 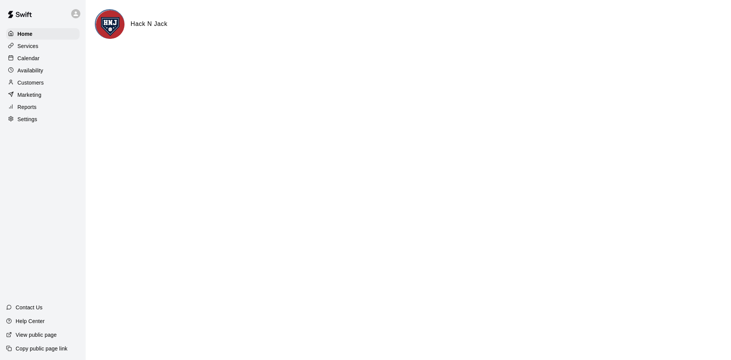 I want to click on div: Reports, so click(x=43, y=107).